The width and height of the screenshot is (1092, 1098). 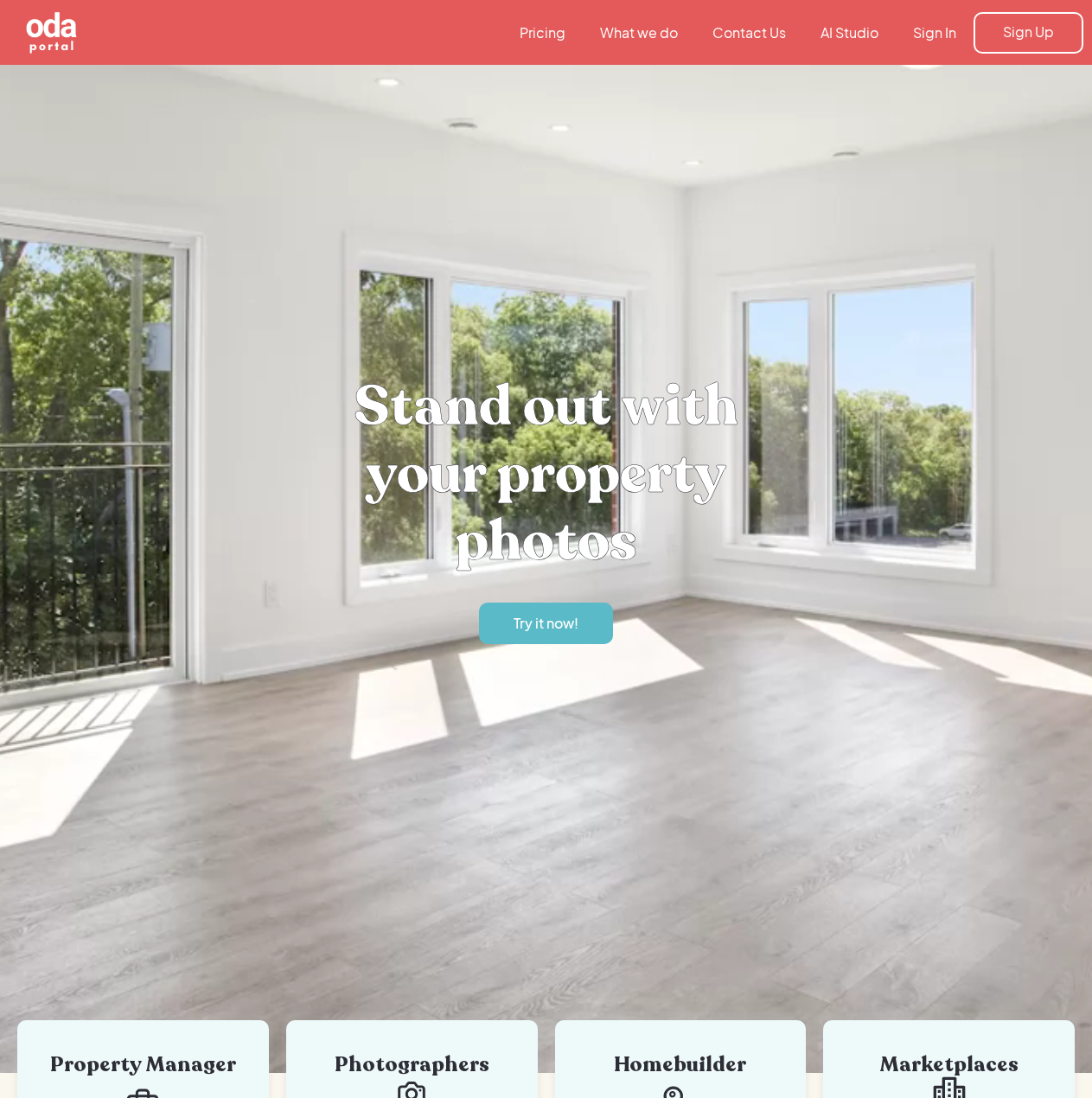 I want to click on a: AI Studio, so click(x=849, y=33).